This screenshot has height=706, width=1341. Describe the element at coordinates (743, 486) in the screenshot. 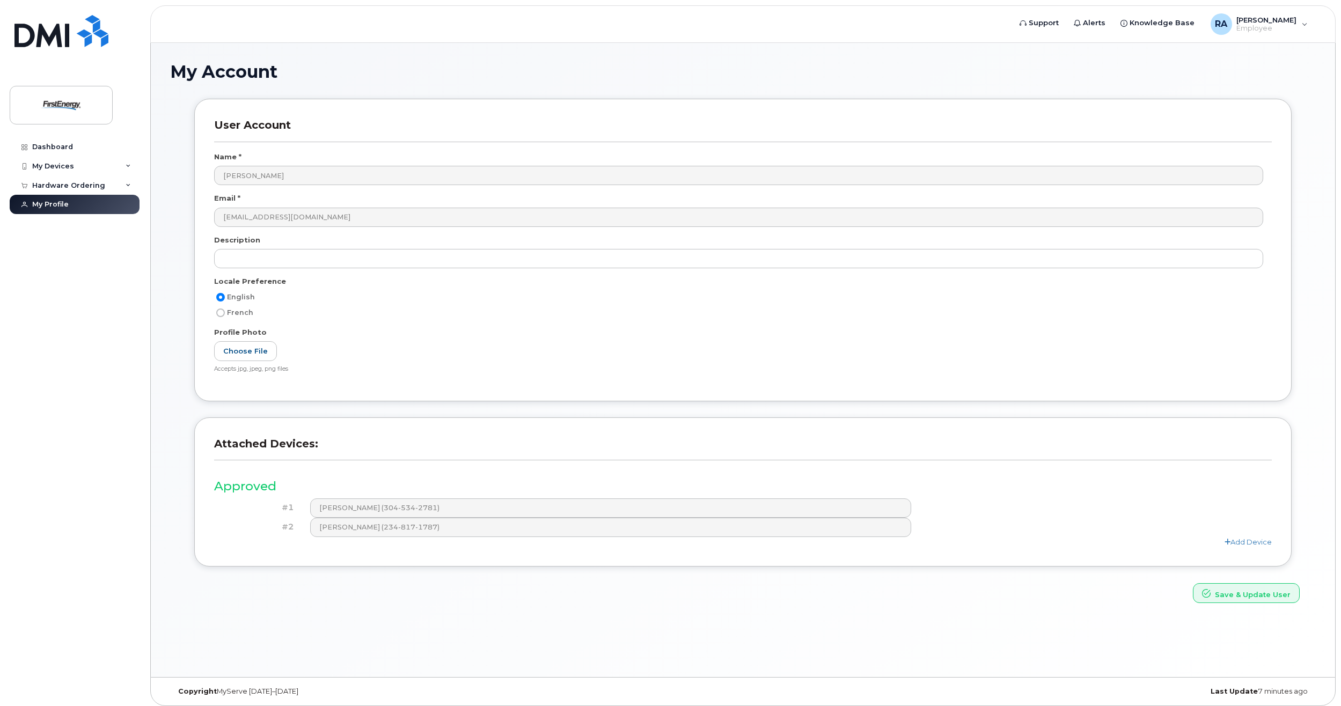

I see `h3: Approved` at that location.